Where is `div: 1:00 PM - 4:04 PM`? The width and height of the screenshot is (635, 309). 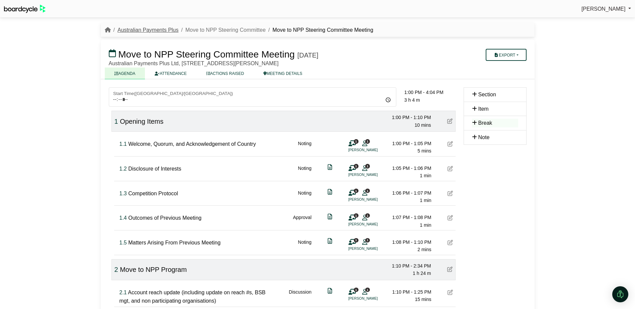 div: 1:00 PM - 4:04 PM is located at coordinates (430, 92).